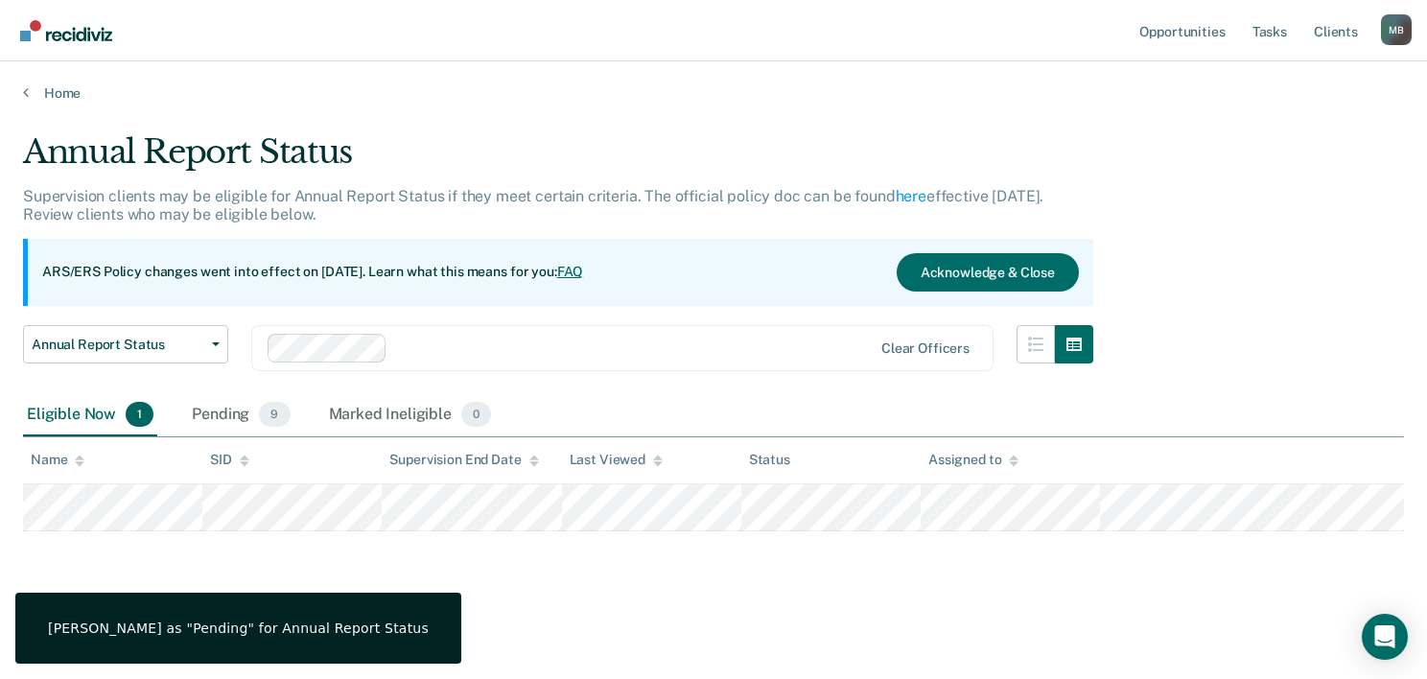  Describe the element at coordinates (533, 205) in the screenshot. I see `p: Supervision clients may be eligible for Annual Report Status if they meet certain criteria. The o...` at that location.